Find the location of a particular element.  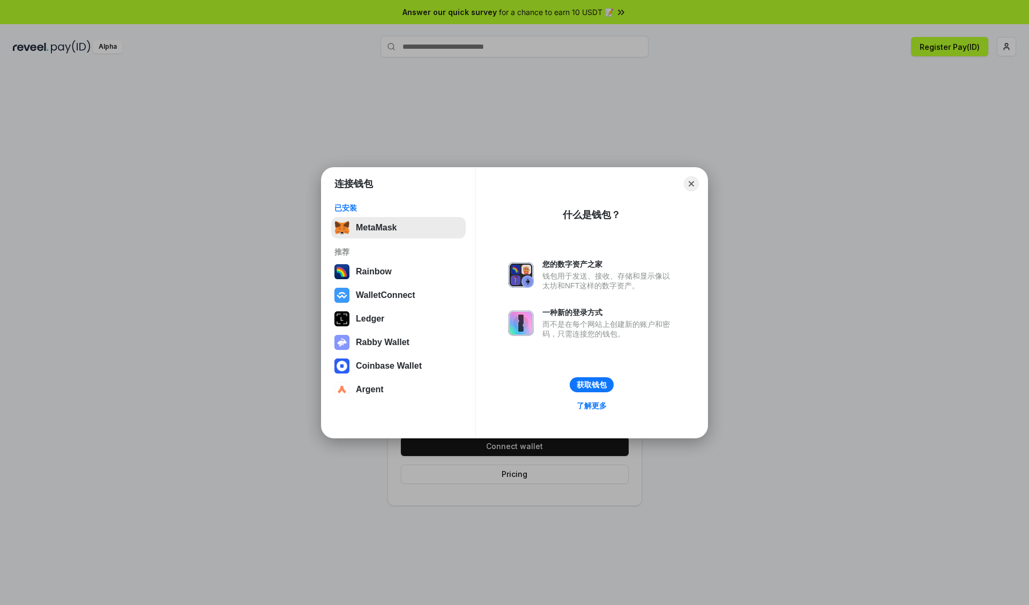

div: Argent is located at coordinates (370, 390).